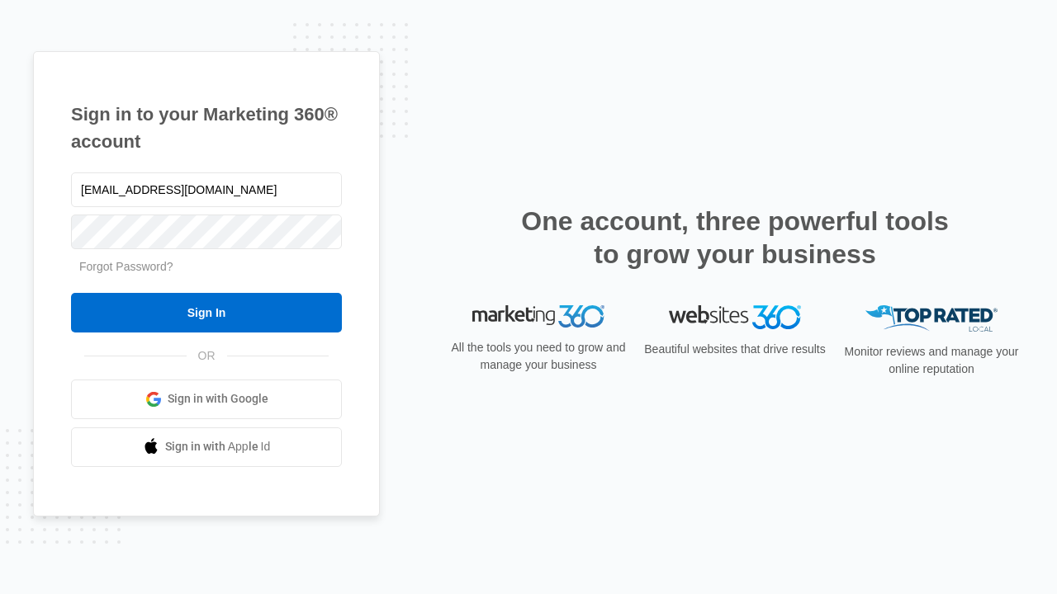  Describe the element at coordinates (538, 317) in the screenshot. I see `img: Marketing 360` at that location.